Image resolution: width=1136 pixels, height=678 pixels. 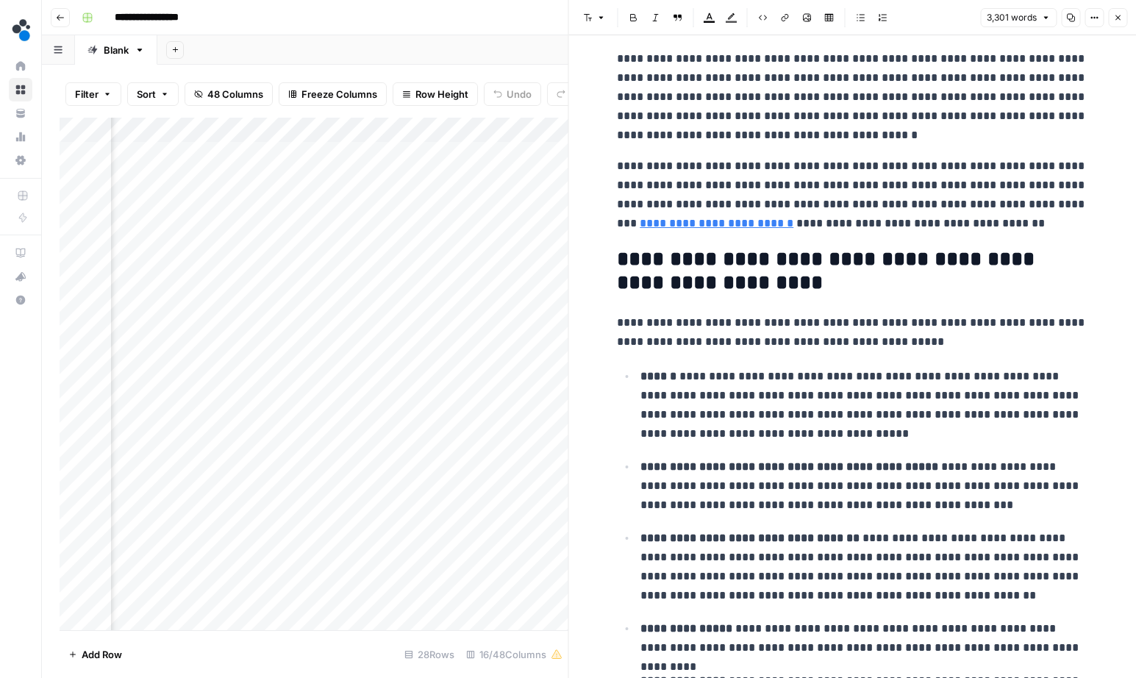 What do you see at coordinates (21, 253) in the screenshot?
I see `a: AirOps Academy` at bounding box center [21, 253].